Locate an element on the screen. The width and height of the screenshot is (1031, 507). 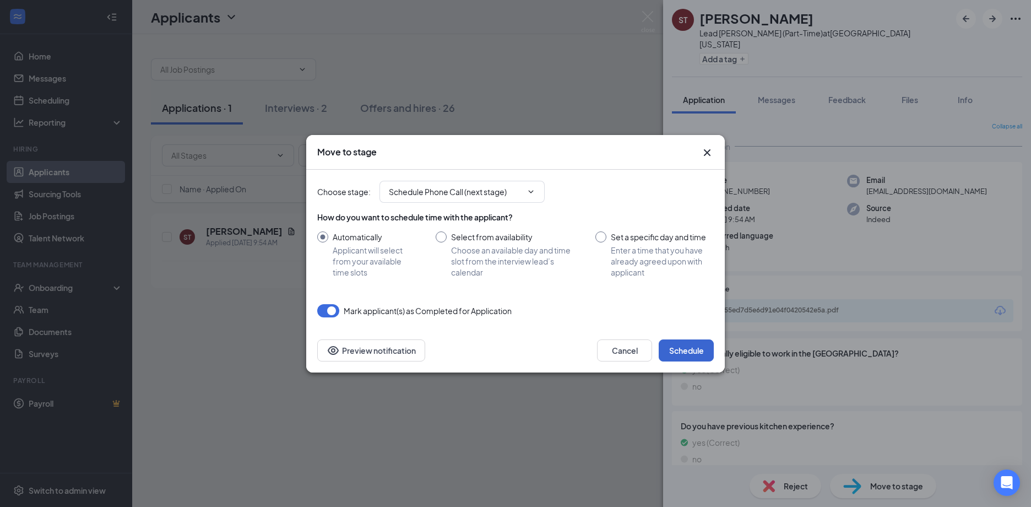
svg: Eye is located at coordinates (333, 350).